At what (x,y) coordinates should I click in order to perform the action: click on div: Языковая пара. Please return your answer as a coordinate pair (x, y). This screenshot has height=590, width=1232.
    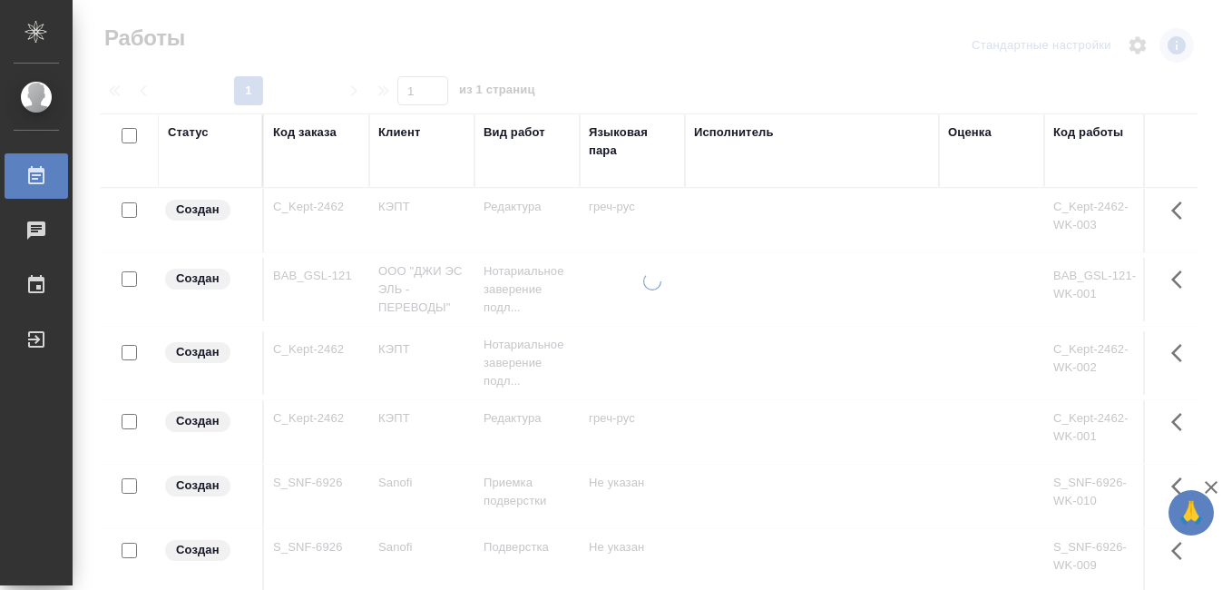
    Looking at the image, I should click on (632, 142).